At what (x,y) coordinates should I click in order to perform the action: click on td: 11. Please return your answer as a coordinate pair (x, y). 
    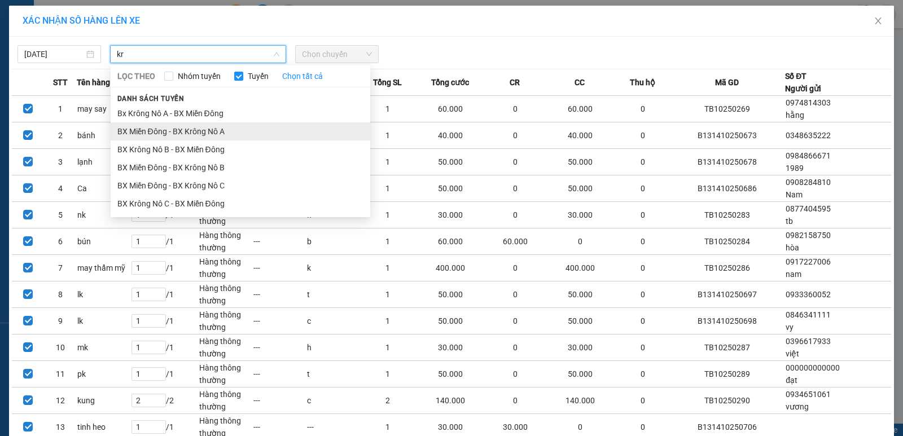
    Looking at the image, I should click on (60, 374).